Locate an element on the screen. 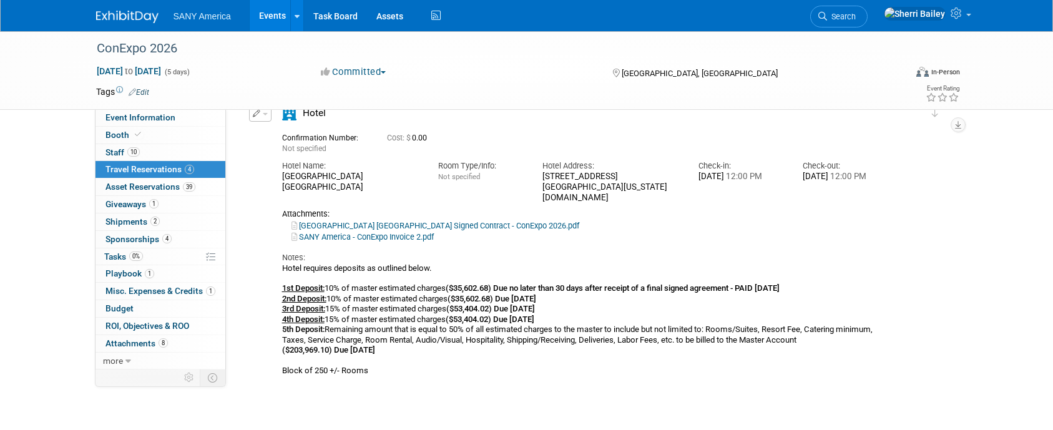 This screenshot has width=1053, height=430. b: 1st Deposit: is located at coordinates (303, 288).